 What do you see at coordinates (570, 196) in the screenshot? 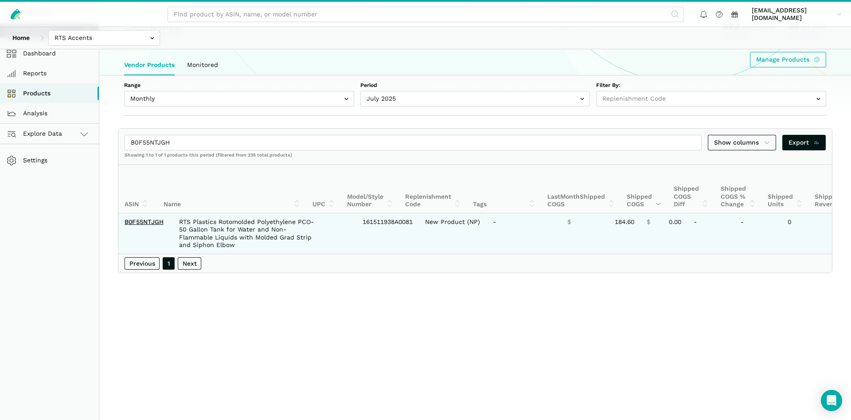
I see `span: Month` at bounding box center [570, 196].